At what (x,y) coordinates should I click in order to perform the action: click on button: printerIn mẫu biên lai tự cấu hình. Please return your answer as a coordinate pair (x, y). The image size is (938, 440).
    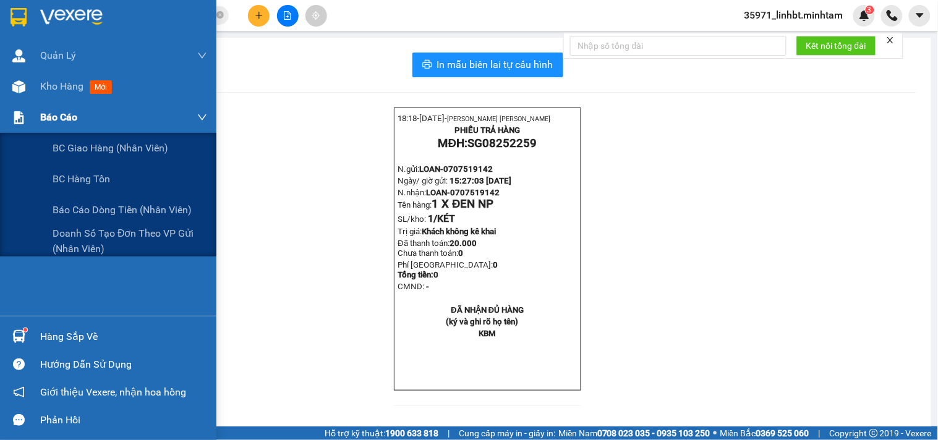
    Looking at the image, I should click on (488, 65).